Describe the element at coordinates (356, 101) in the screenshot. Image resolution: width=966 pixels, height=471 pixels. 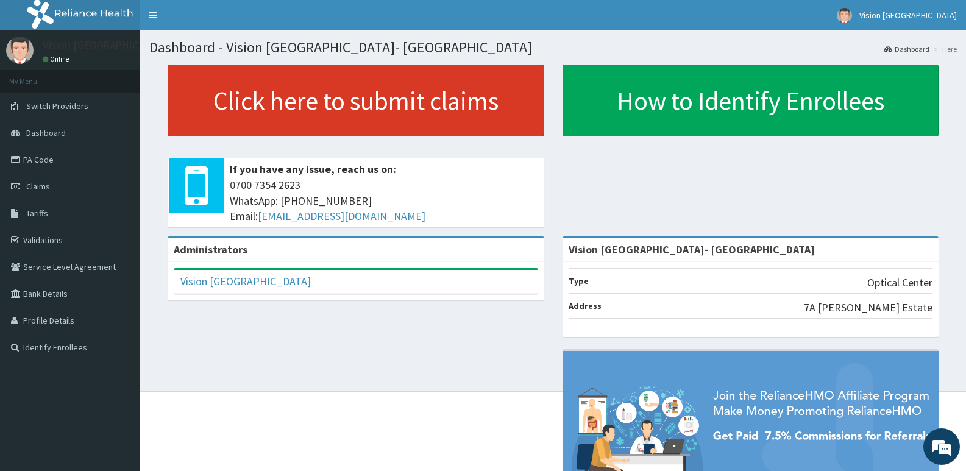
I see `a: Click here to submit claims` at that location.